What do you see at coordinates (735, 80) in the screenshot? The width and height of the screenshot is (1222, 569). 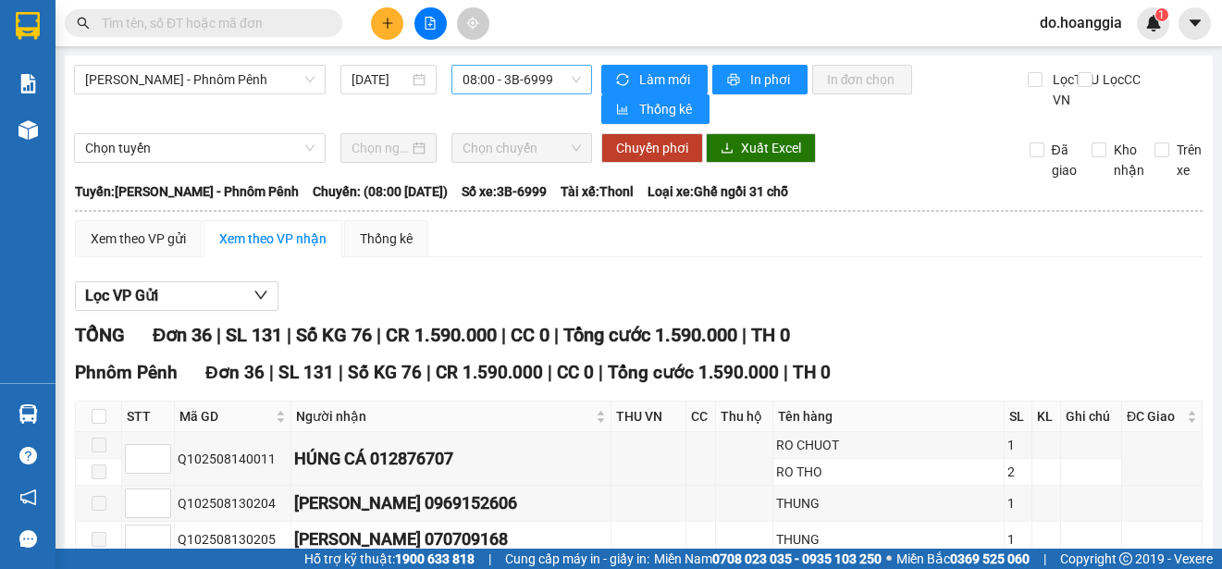 I see `span: printer` at bounding box center [735, 80].